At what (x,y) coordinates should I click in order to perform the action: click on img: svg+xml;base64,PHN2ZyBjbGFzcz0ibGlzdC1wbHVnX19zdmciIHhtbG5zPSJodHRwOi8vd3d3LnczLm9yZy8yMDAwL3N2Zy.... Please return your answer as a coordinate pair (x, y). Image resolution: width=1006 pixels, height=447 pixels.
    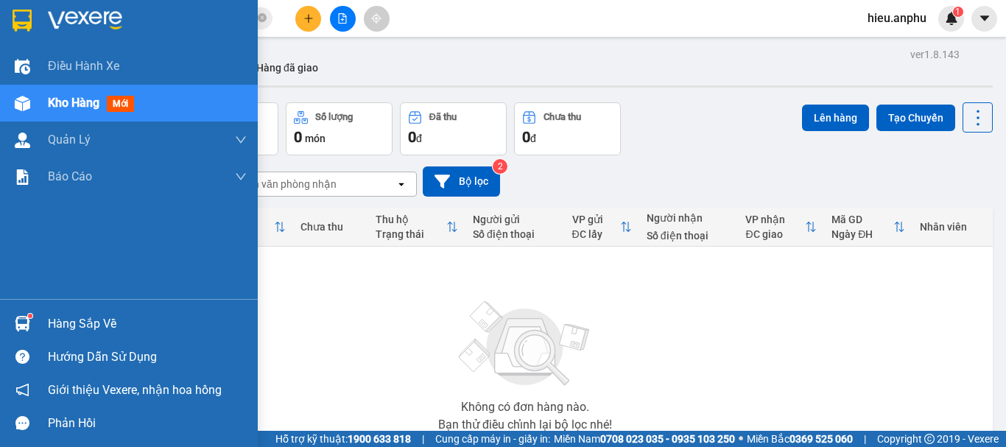
    Looking at the image, I should click on (525, 344).